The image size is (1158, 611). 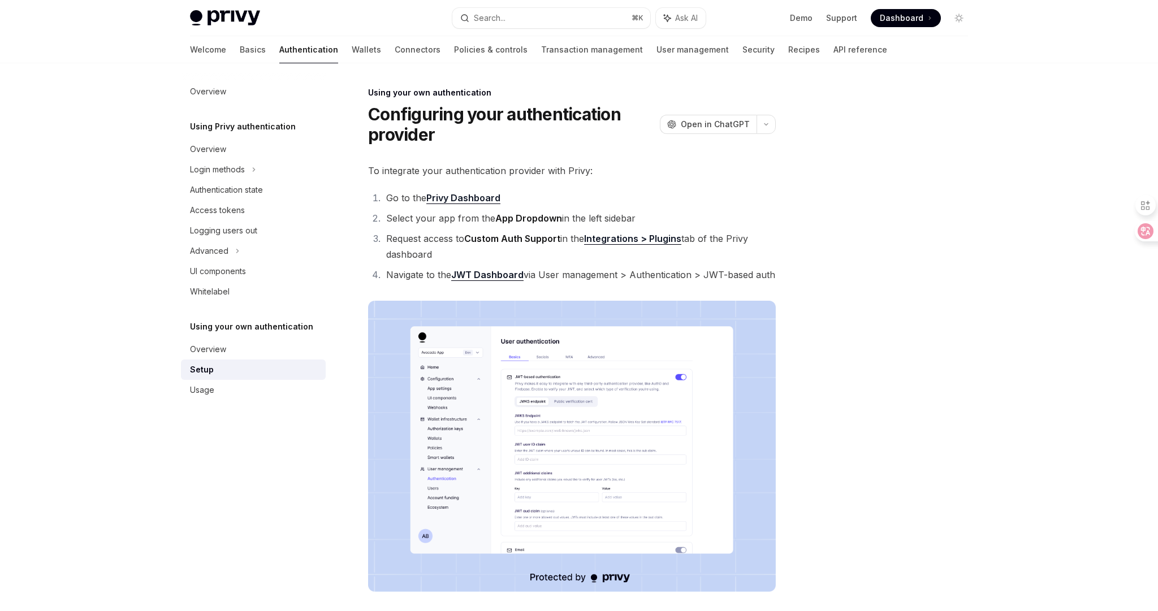 What do you see at coordinates (579, 198) in the screenshot?
I see `li: Go to the` at bounding box center [579, 198].